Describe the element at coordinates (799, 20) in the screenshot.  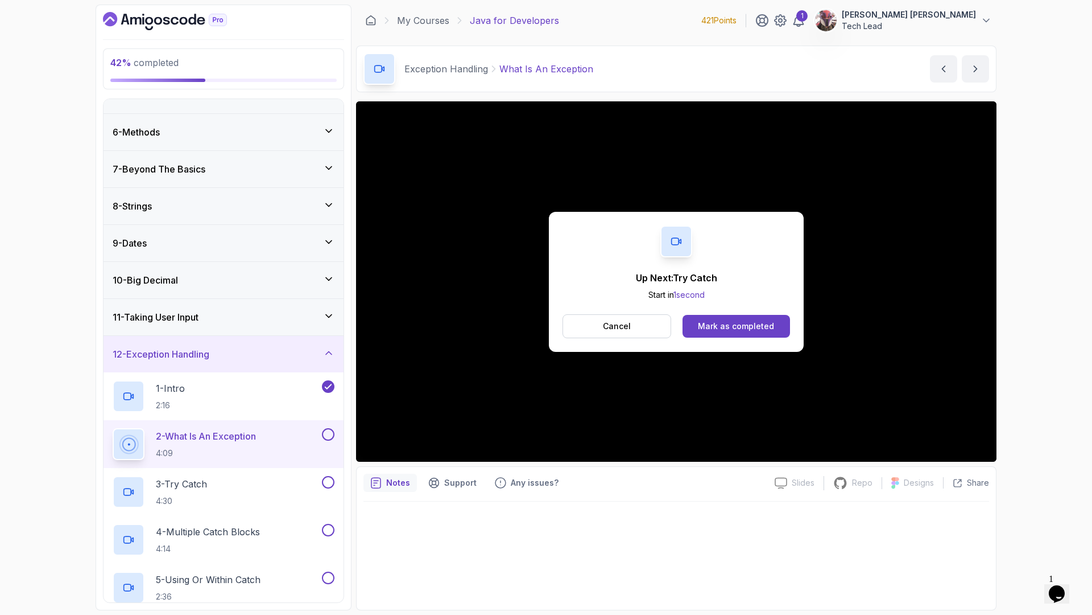
I see `a: 1` at that location.